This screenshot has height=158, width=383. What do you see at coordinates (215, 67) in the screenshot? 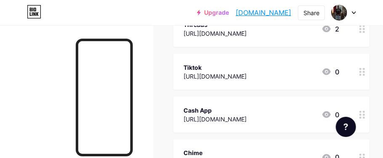
I see `div: Tiktok` at bounding box center [215, 67].